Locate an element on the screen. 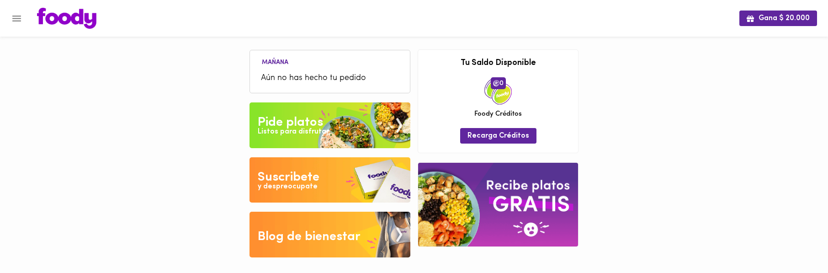 This screenshot has width=828, height=273. span: Recarga Créditos is located at coordinates (498, 136).